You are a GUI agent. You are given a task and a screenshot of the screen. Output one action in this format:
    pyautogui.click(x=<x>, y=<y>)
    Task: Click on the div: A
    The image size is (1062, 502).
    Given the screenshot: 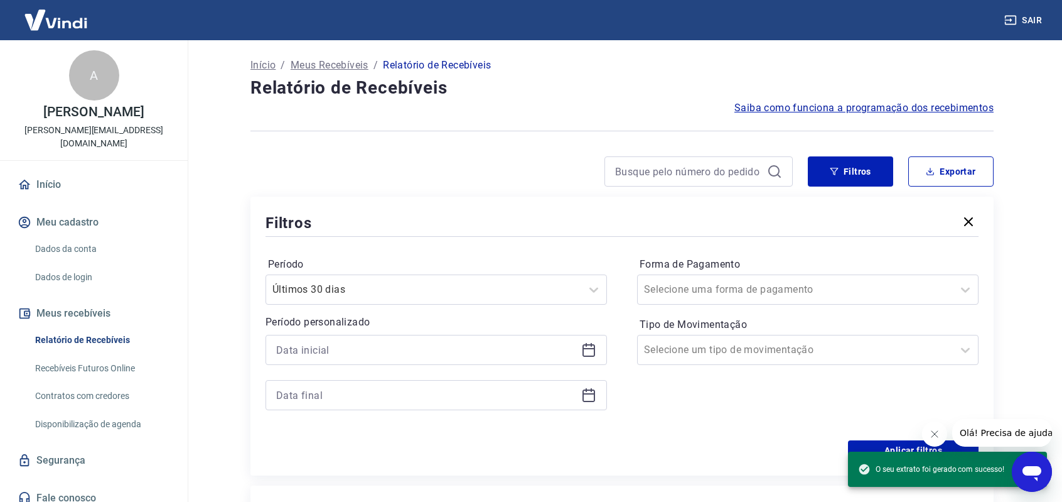 What is the action you would take?
    pyautogui.click(x=94, y=75)
    